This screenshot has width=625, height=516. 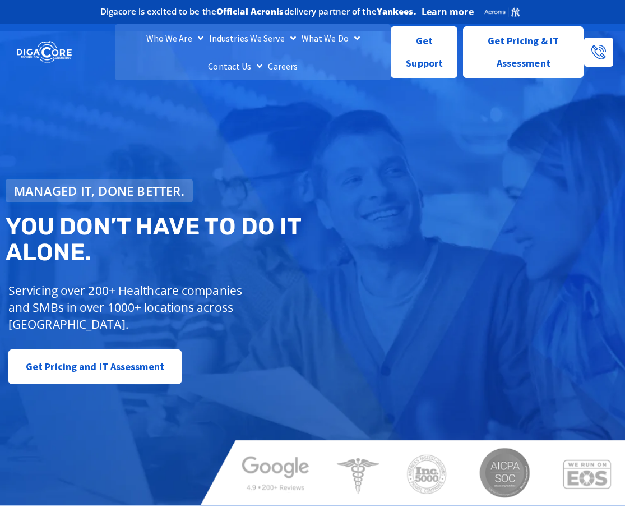 What do you see at coordinates (396, 11) in the screenshot?
I see `b: Yankees.` at bounding box center [396, 11].